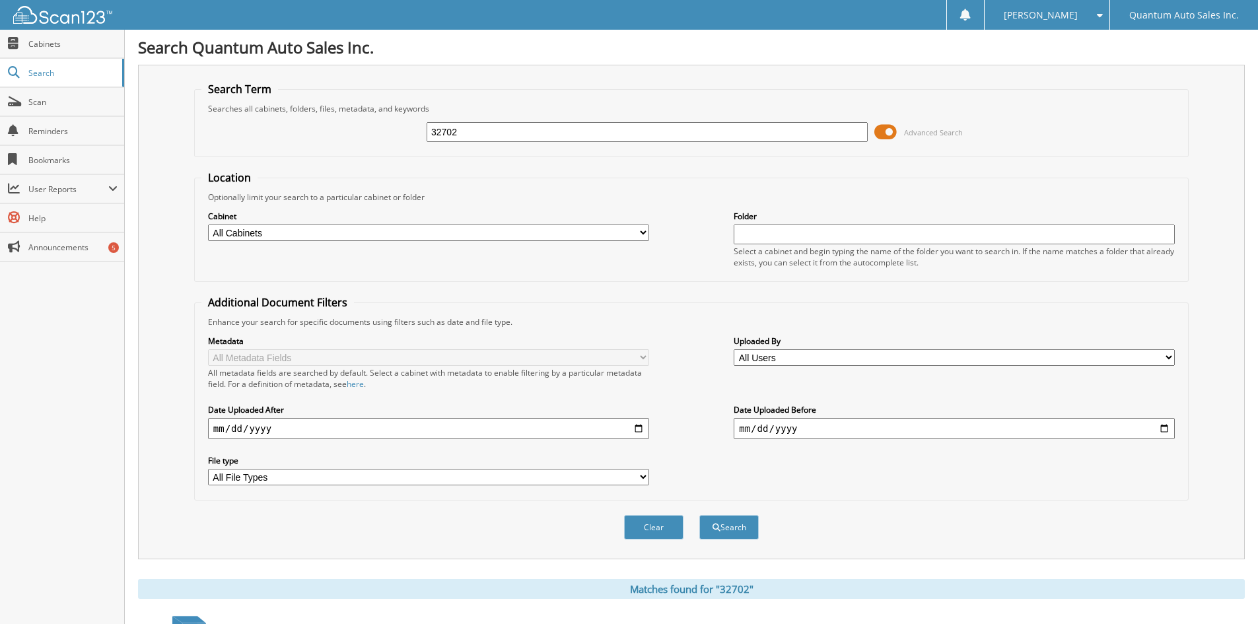  Describe the element at coordinates (1184, 15) in the screenshot. I see `span: Quantum Auto Sales Inc.` at that location.